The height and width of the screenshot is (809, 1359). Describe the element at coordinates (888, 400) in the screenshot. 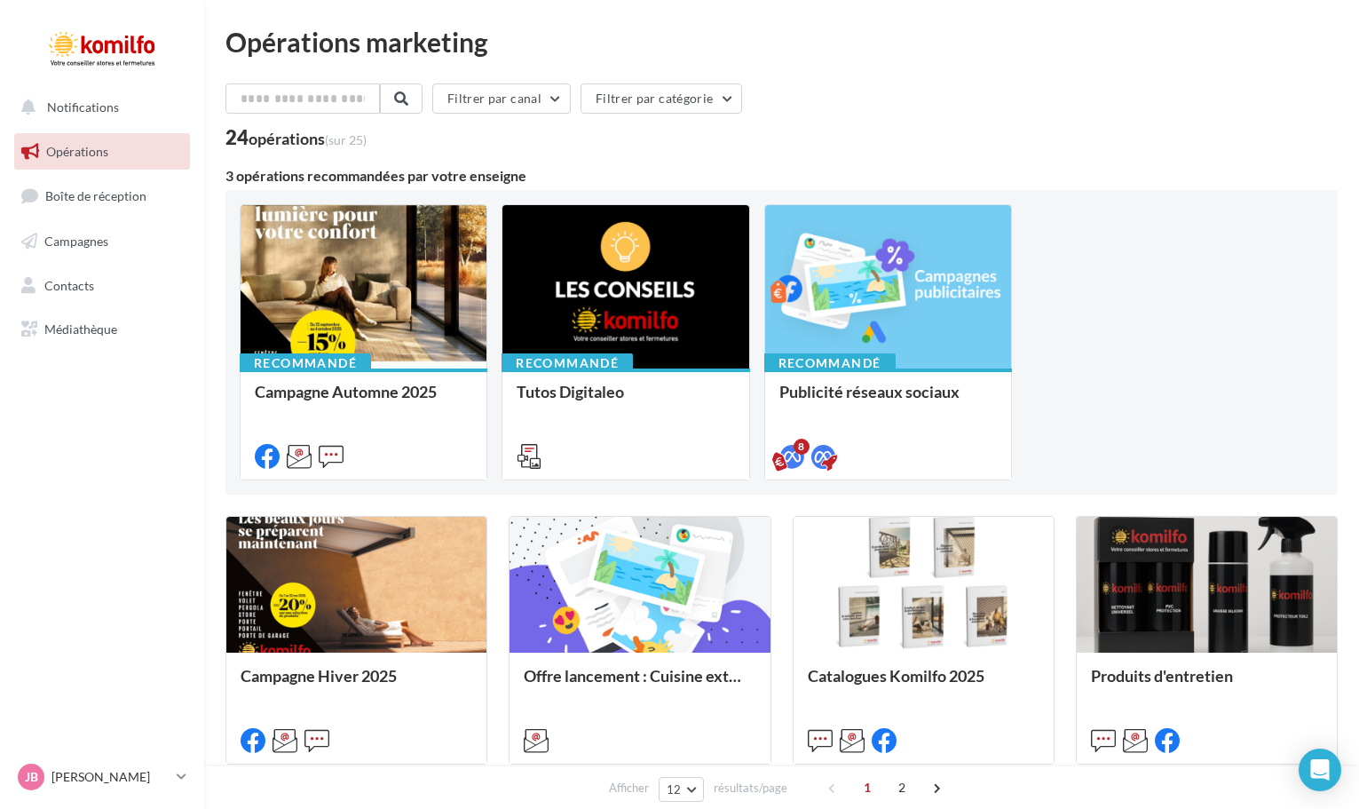

I see `div: Publicité réseaux sociaux` at that location.